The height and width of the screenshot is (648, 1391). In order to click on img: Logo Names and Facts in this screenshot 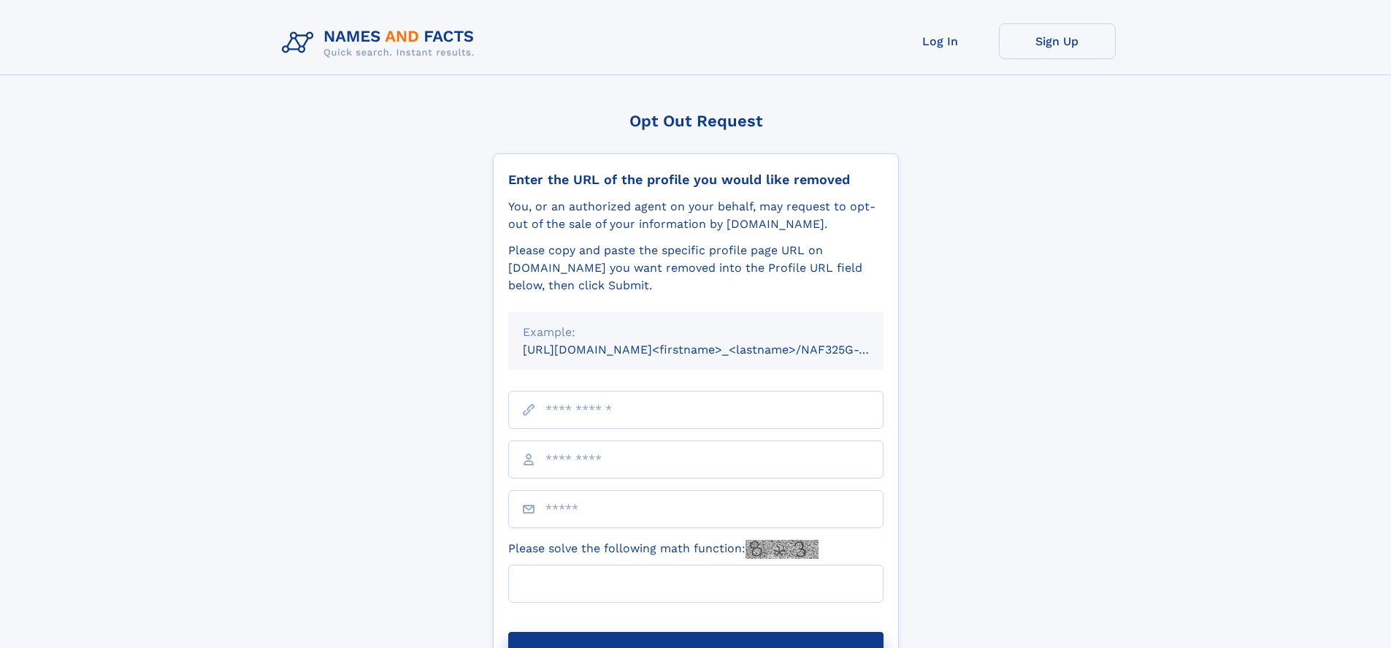, I will do `click(381, 43)`.